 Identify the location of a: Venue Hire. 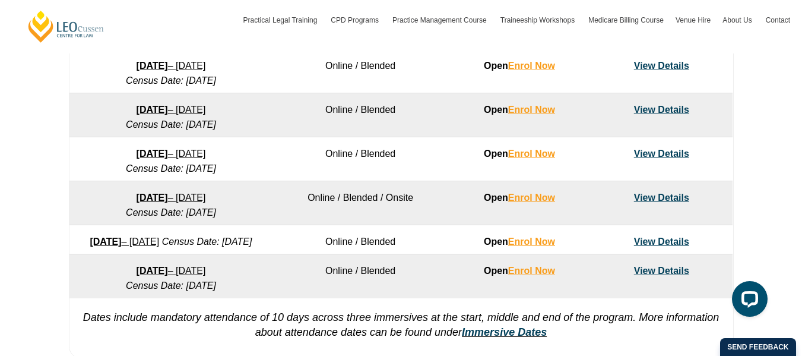
(693, 20).